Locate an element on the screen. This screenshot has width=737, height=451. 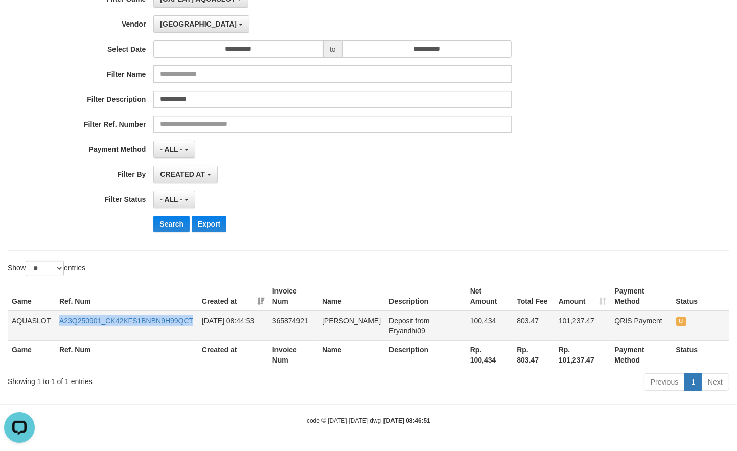
span: CREATED AT is located at coordinates (183, 174).